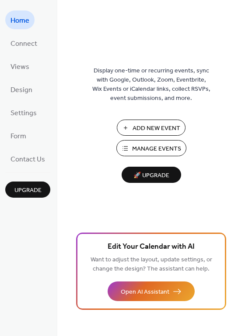  I want to click on span: 🚀 Upgrade, so click(151, 176).